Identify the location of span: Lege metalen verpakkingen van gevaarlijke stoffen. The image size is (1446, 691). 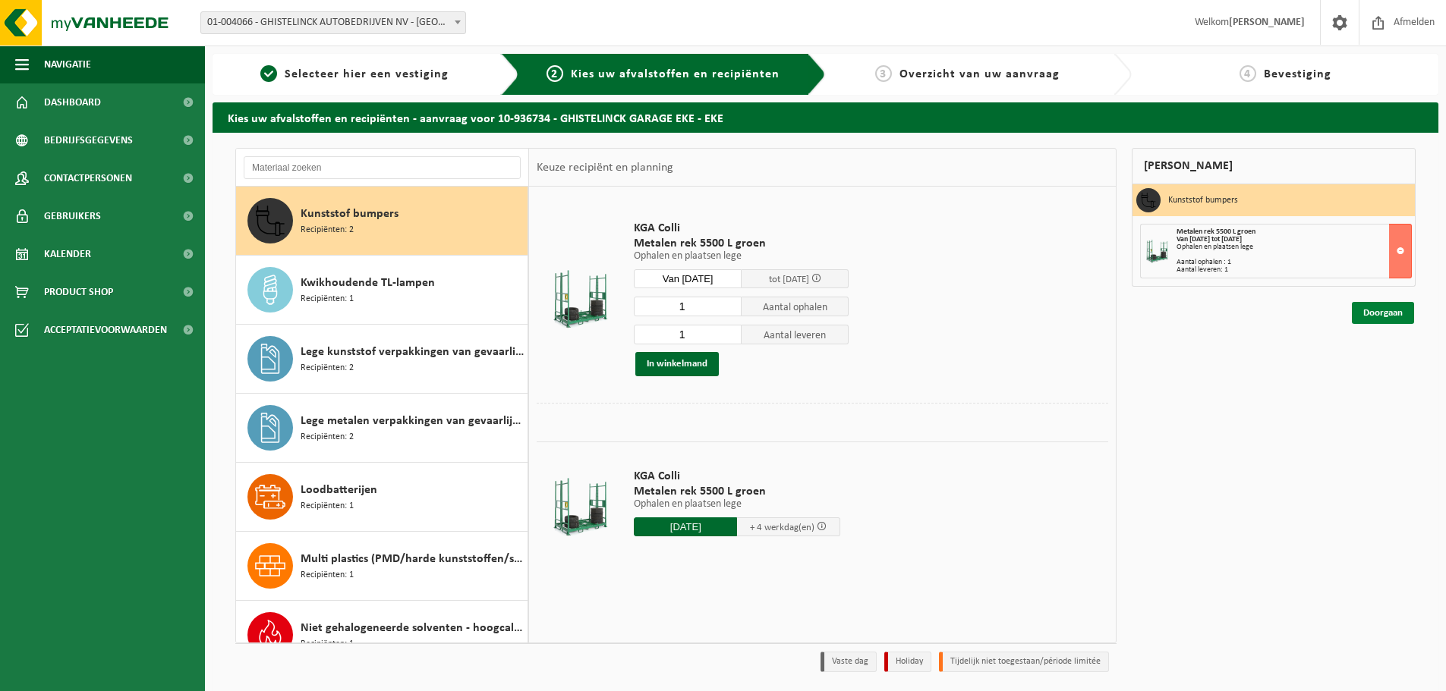
(412, 421).